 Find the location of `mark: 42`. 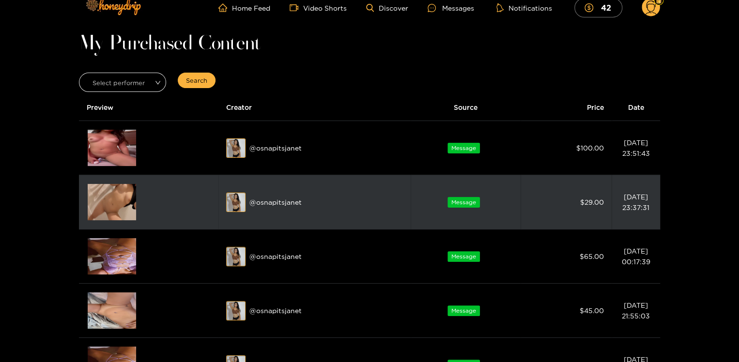

mark: 42 is located at coordinates (606, 7).